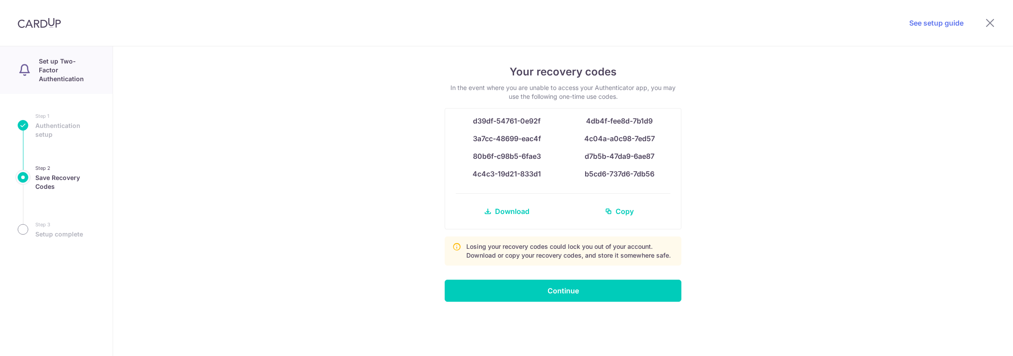 Image resolution: width=1013 pixels, height=356 pixels. I want to click on a: See setup guide, so click(936, 23).